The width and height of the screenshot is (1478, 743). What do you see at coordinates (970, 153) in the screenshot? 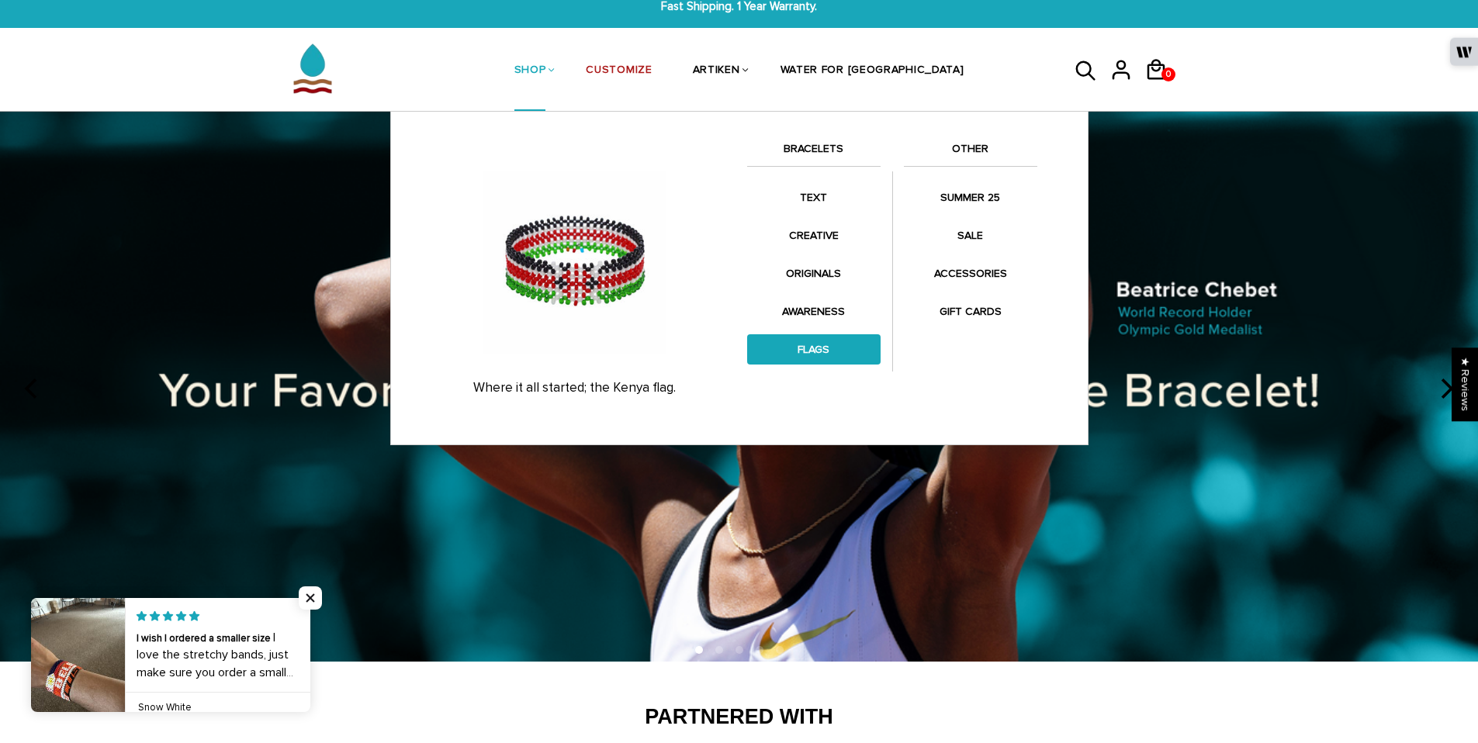
I see `a: OTHER` at bounding box center [970, 153].